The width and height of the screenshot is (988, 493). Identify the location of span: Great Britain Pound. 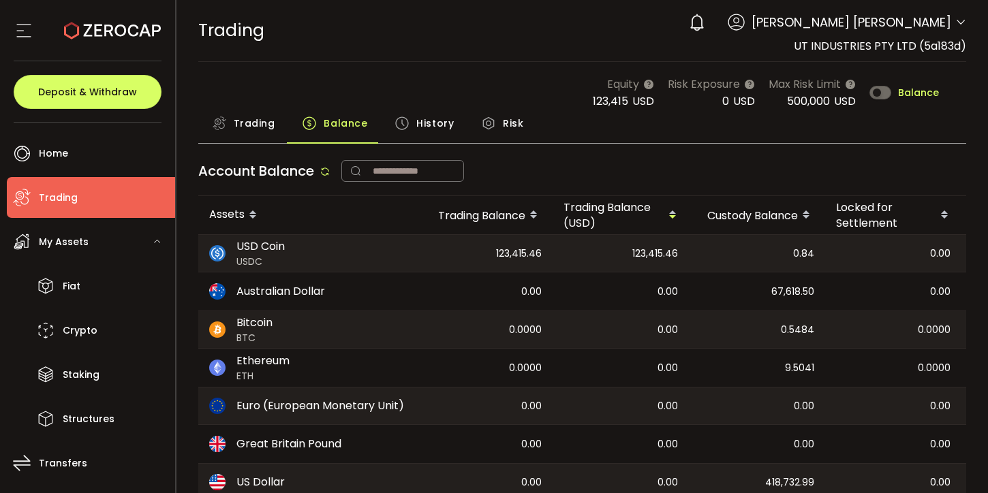
(289, 444).